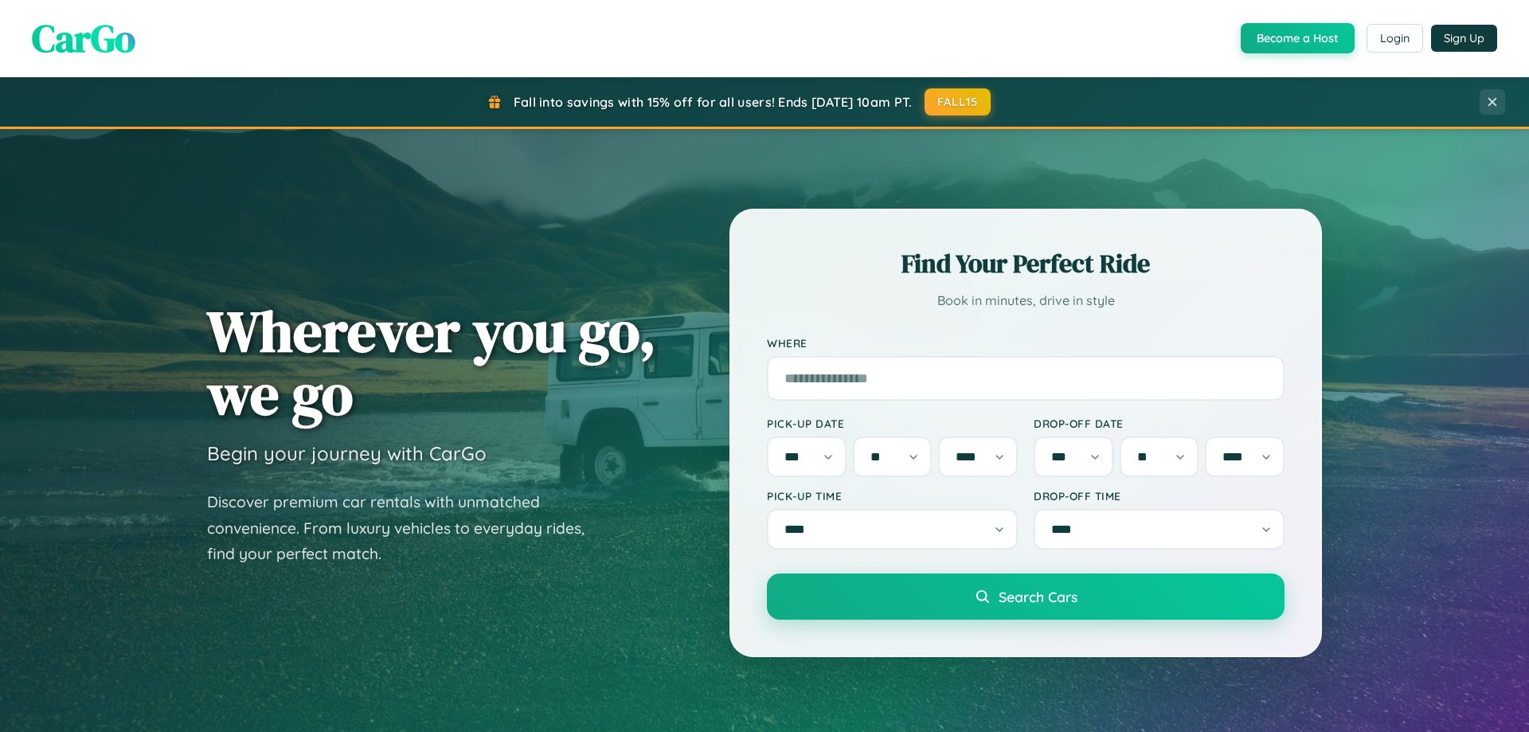  What do you see at coordinates (958, 102) in the screenshot?
I see `button: FALL15` at bounding box center [958, 102].